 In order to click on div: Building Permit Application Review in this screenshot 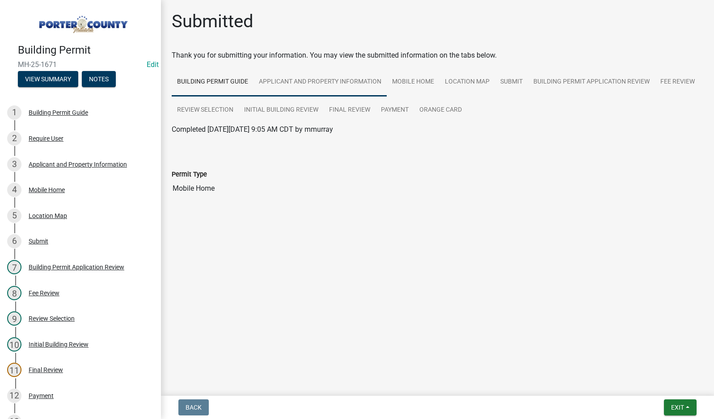, I will do `click(76, 267)`.